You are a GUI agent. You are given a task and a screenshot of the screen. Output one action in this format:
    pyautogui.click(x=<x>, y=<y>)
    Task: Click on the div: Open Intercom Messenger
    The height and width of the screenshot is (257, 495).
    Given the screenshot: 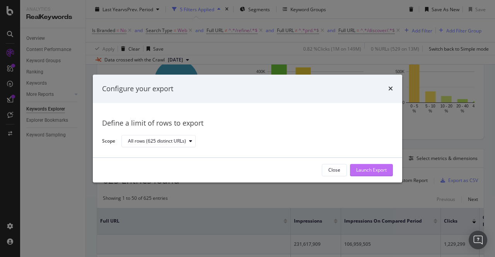 What is the action you would take?
    pyautogui.click(x=478, y=240)
    